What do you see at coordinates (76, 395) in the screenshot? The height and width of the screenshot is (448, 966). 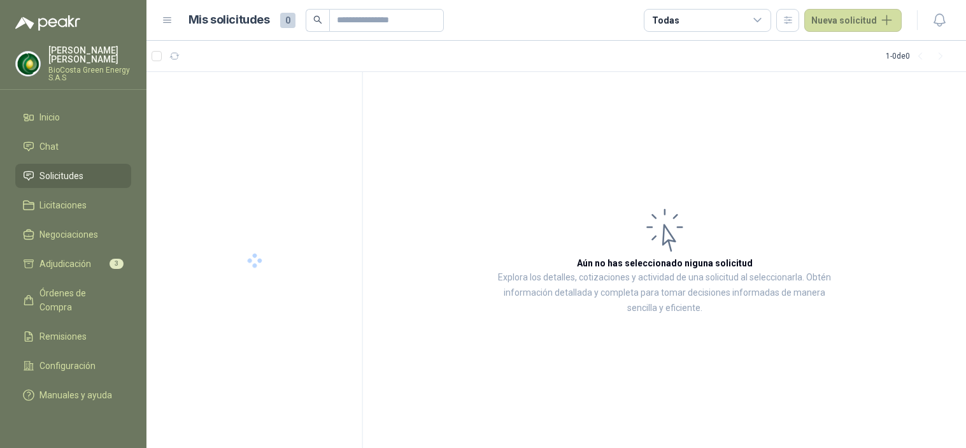 I see `span: Manuales y ayuda` at bounding box center [76, 395].